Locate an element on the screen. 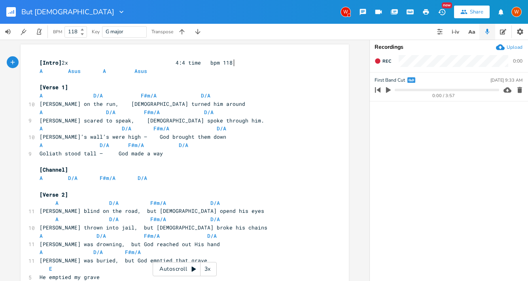 Image resolution: width=528 pixels, height=281 pixels. div: Upload is located at coordinates (515, 47).